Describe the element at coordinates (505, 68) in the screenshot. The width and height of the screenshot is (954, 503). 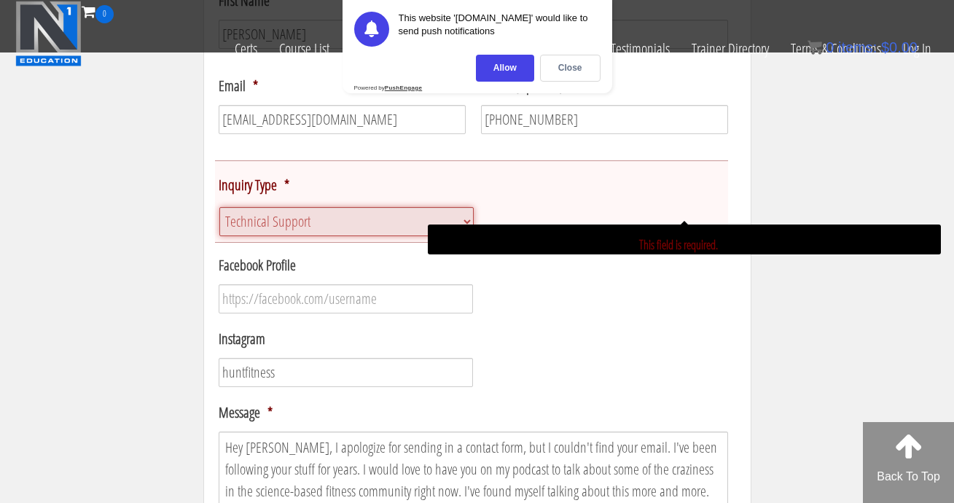
I see `div: Allow` at that location.